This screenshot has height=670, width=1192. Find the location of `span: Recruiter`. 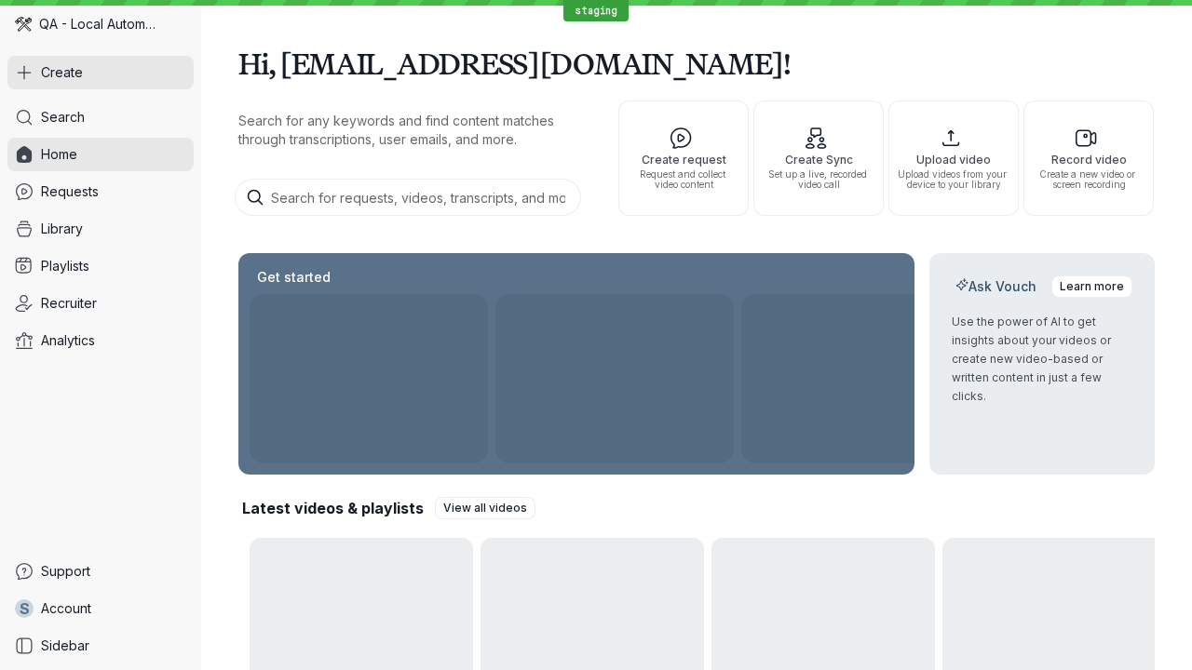

span: Recruiter is located at coordinates (69, 304).